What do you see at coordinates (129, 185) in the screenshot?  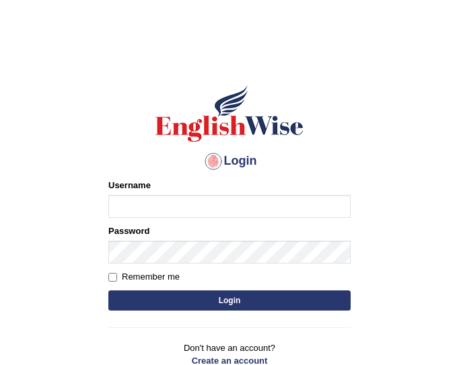 I see `label: Username` at bounding box center [129, 185].